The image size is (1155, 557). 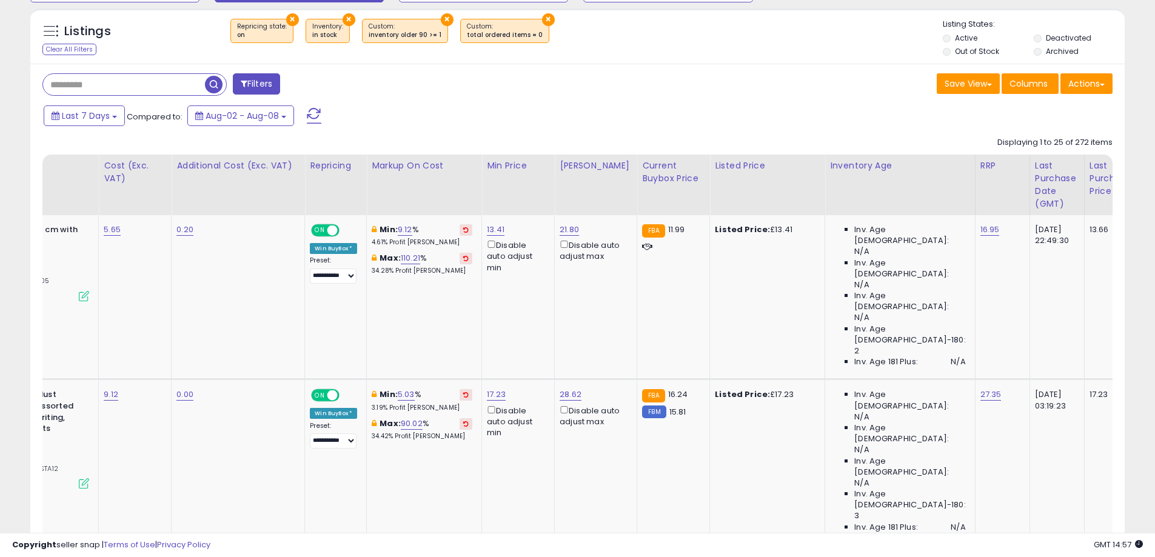 What do you see at coordinates (87, 32) in the screenshot?
I see `h5: Listings` at bounding box center [87, 32].